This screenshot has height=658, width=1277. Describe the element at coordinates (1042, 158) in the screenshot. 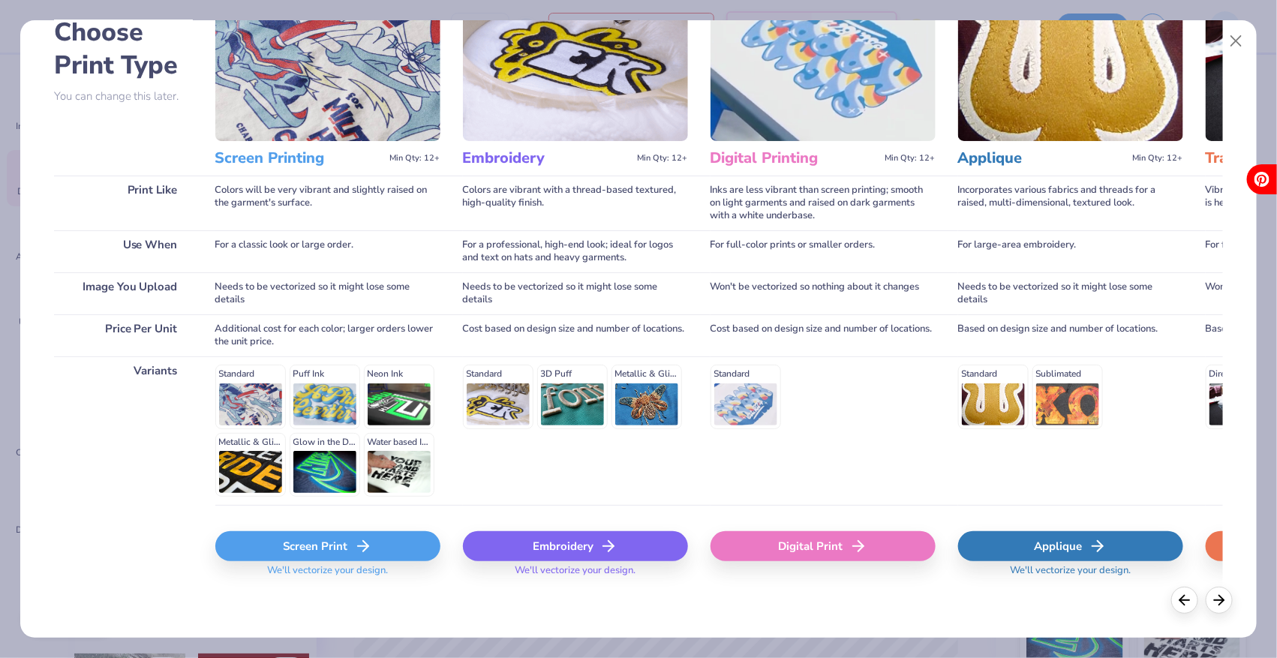

I see `h3: Applique` at that location.